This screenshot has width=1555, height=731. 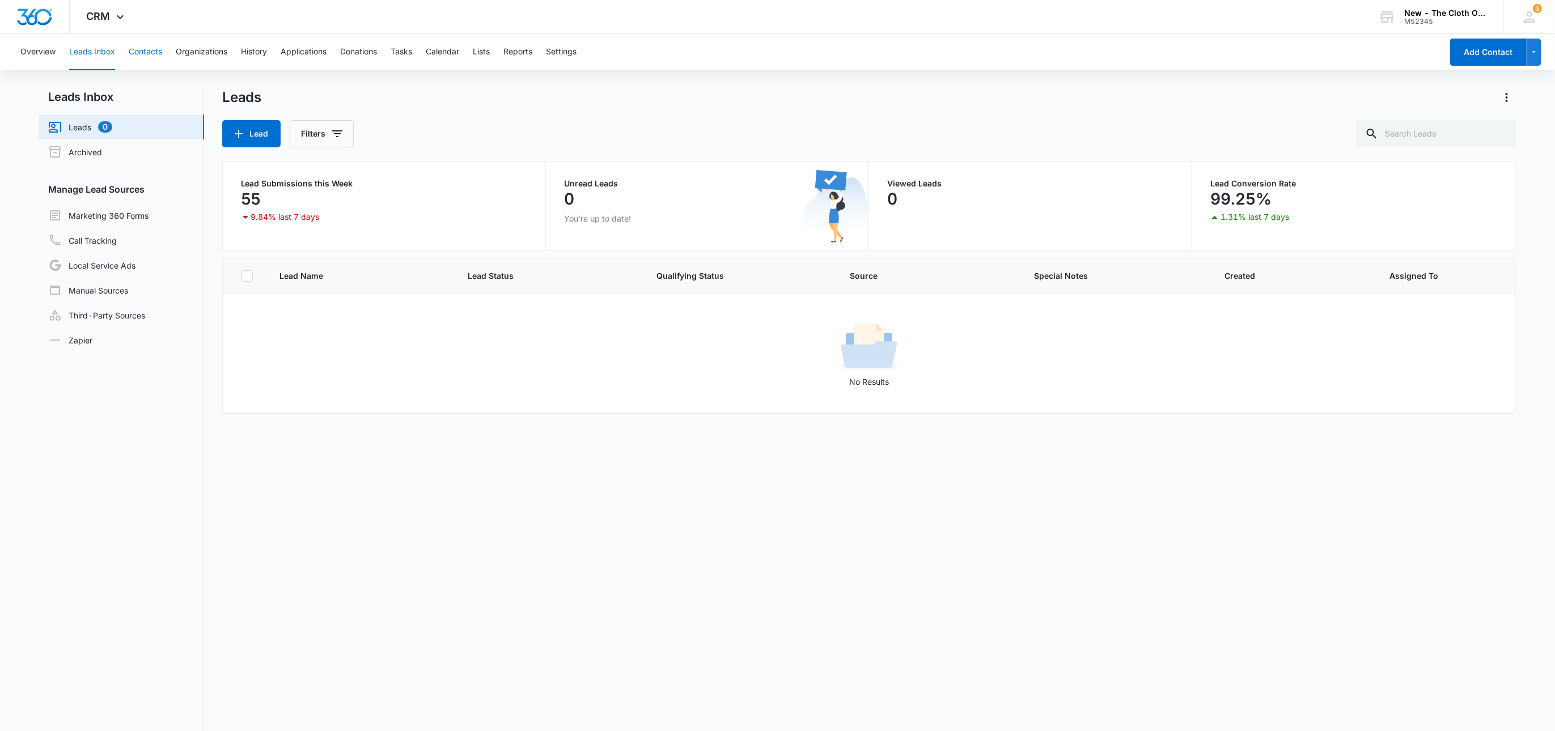 What do you see at coordinates (929, 276) in the screenshot?
I see `span: Source` at bounding box center [929, 276].